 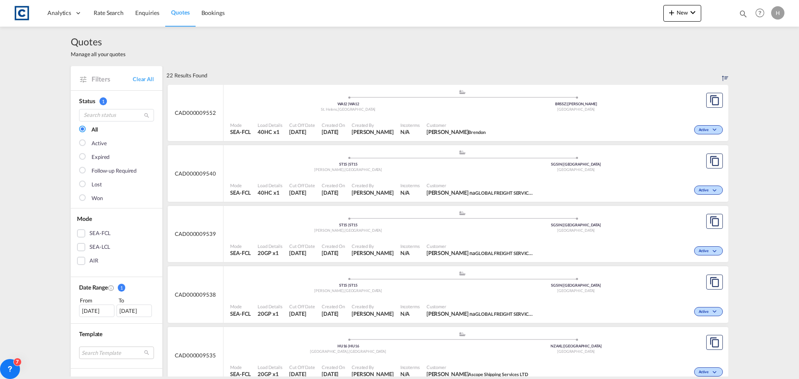 I want to click on span: New, so click(x=682, y=12).